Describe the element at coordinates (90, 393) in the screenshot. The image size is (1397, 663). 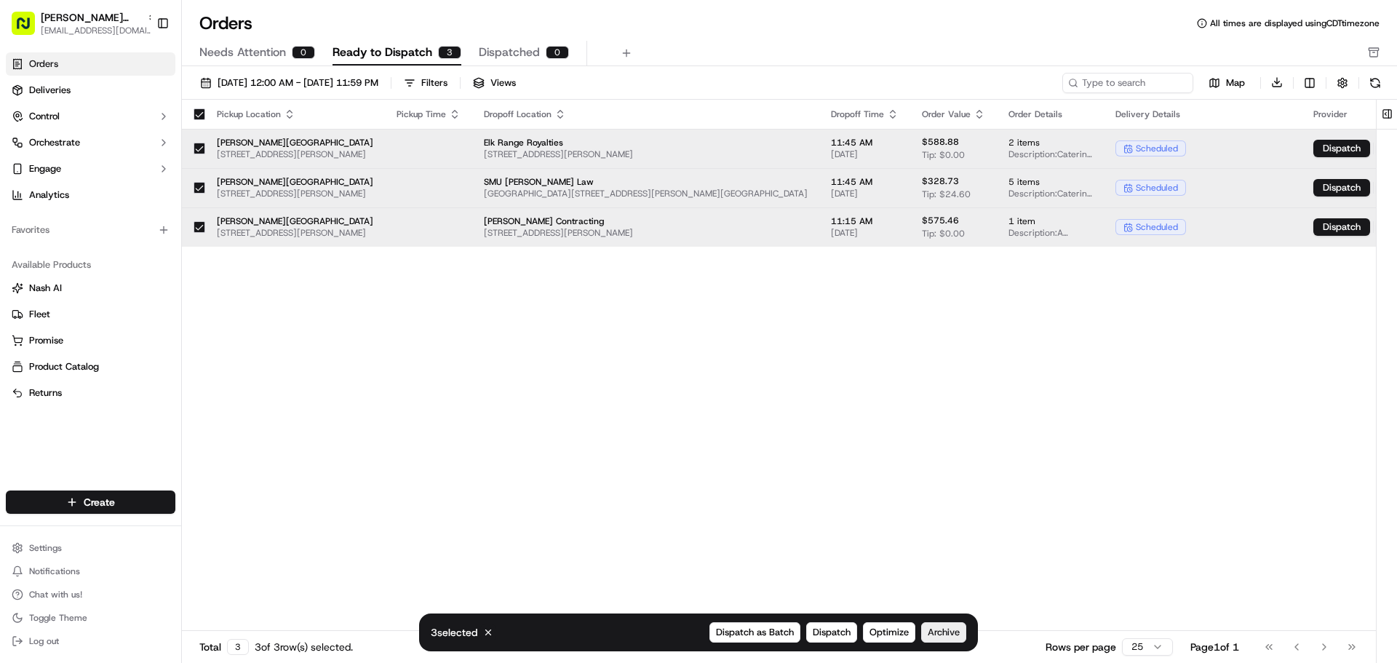
I see `a: Returns` at that location.